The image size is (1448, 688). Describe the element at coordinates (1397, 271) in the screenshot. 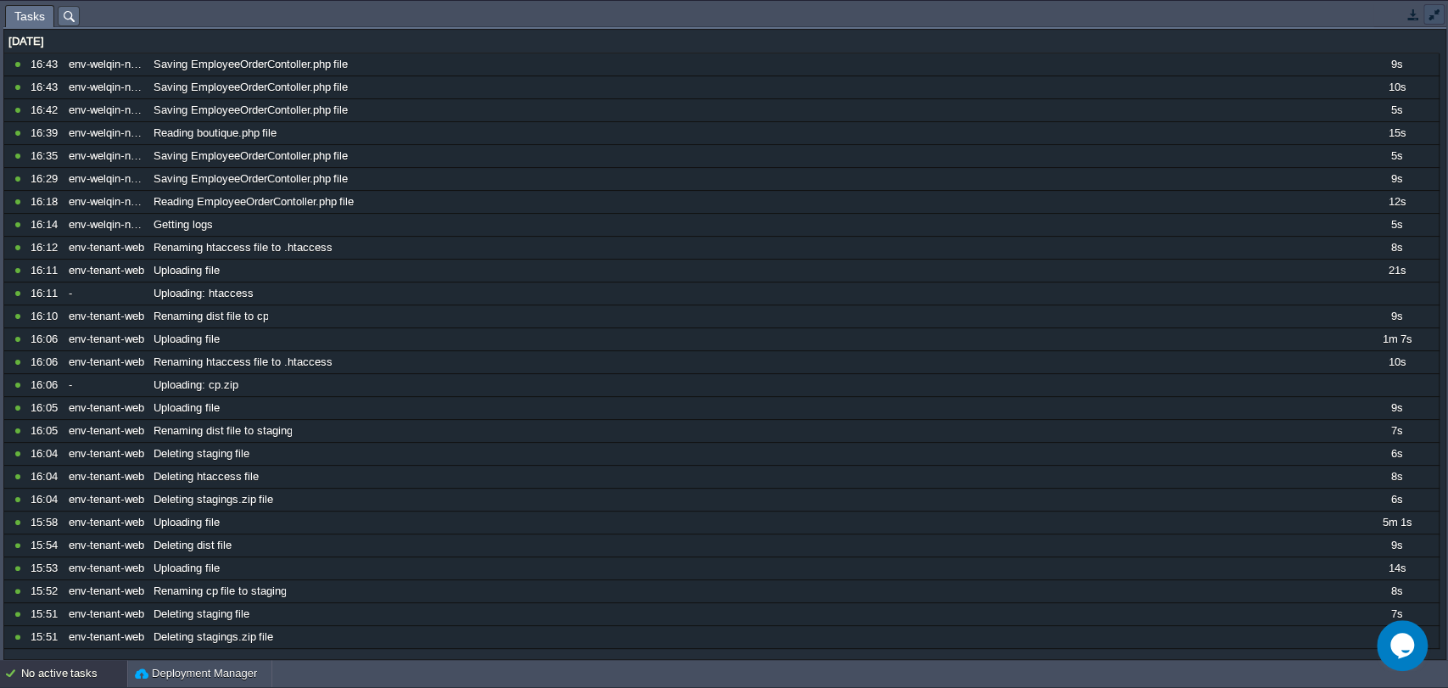

I see `div: 21s` at that location.